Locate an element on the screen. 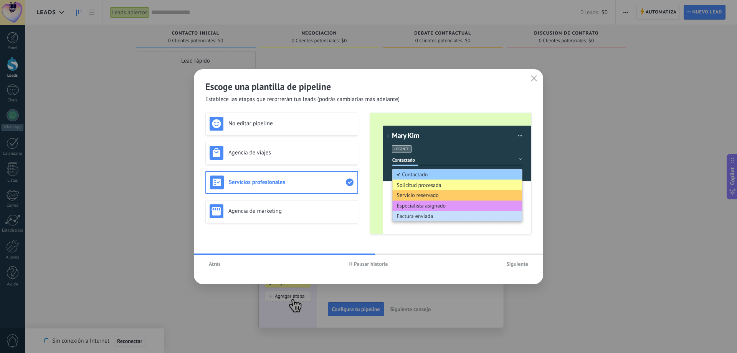 The height and width of the screenshot is (353, 737). h2: Escoge una plantilla de pipeline is located at coordinates (369, 86).